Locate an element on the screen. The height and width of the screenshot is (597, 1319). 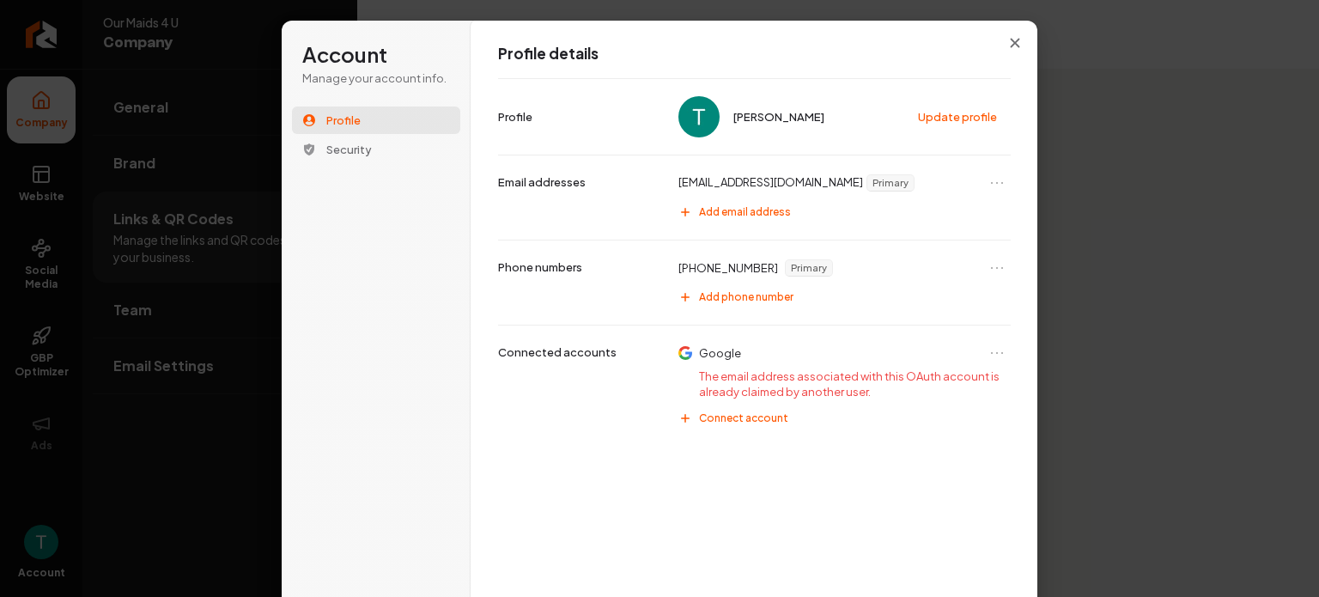
p: Phone numbers is located at coordinates (540, 267).